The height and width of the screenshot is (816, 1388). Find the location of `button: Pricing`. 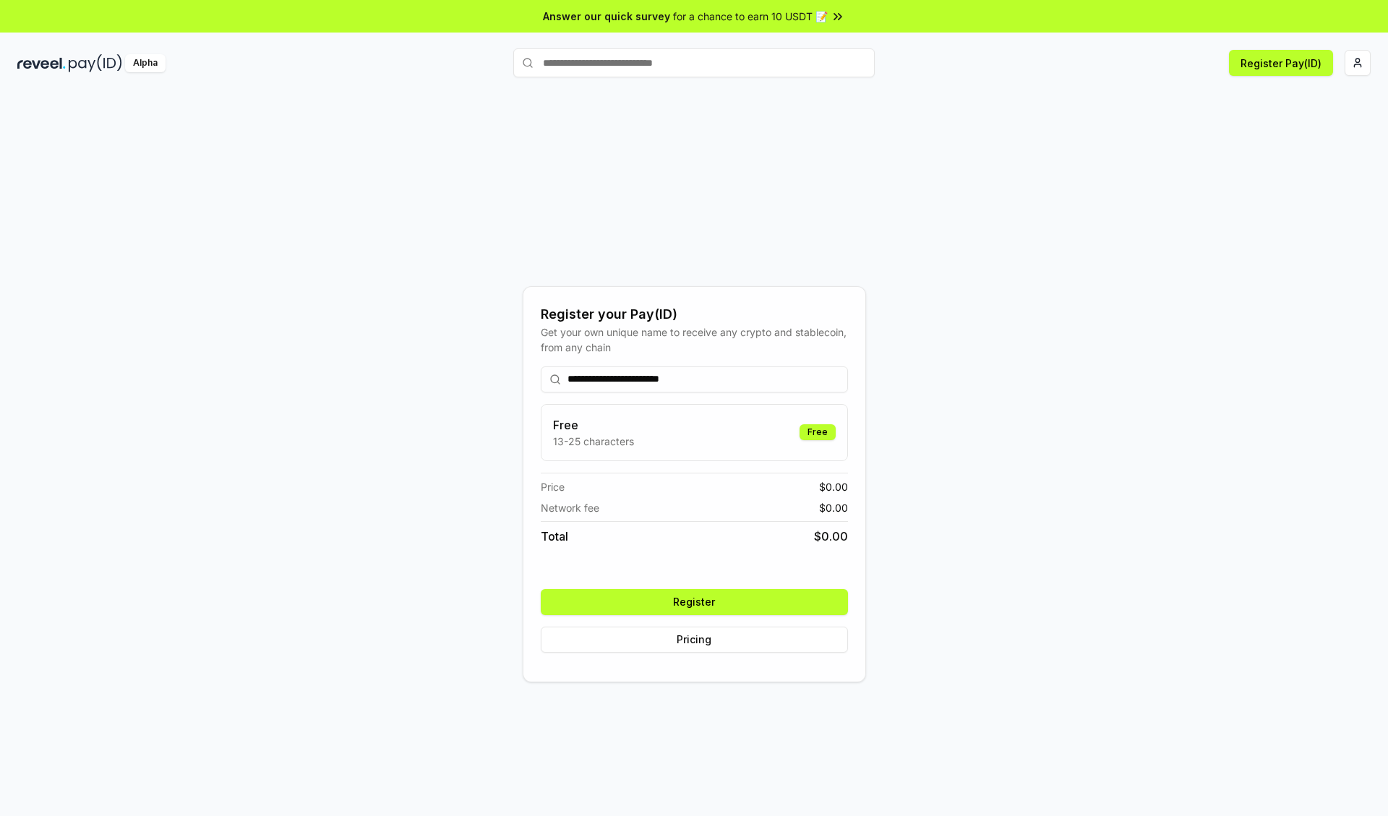

button: Pricing is located at coordinates (694, 640).